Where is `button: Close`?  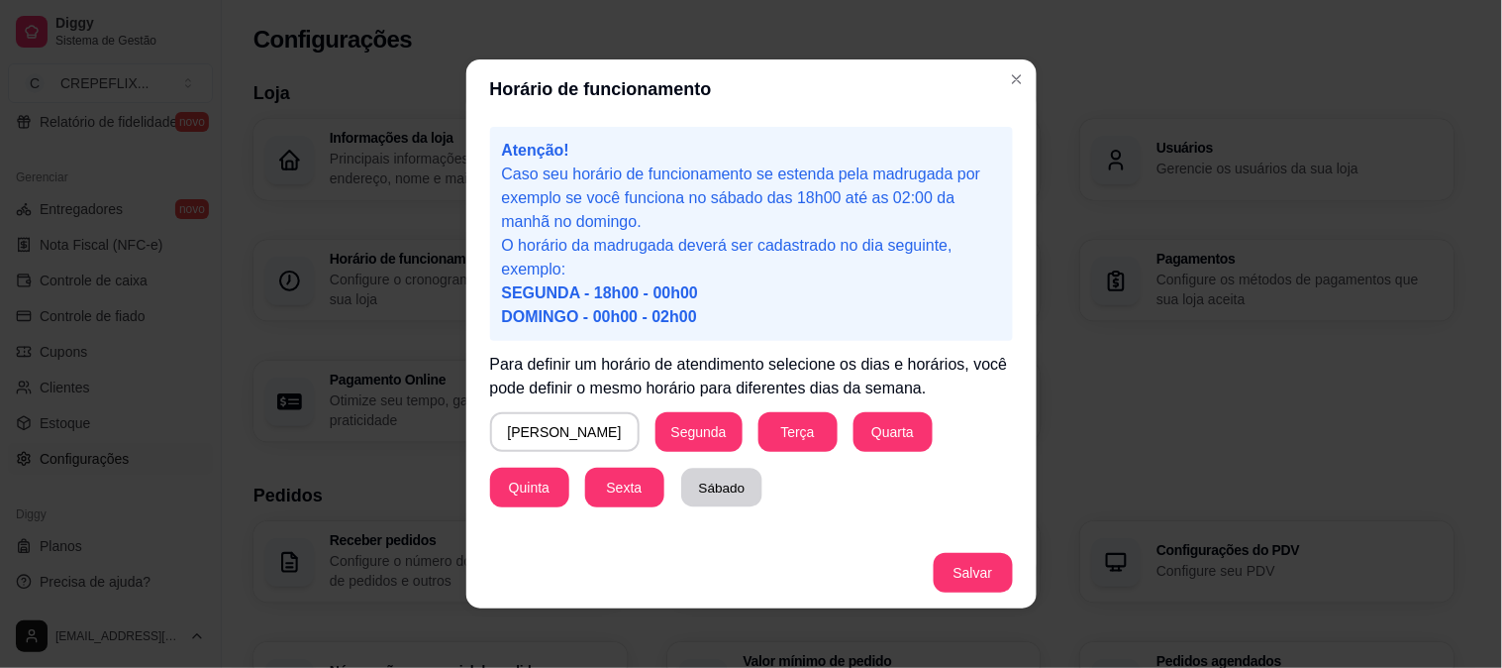
button: Close is located at coordinates (1017, 79).